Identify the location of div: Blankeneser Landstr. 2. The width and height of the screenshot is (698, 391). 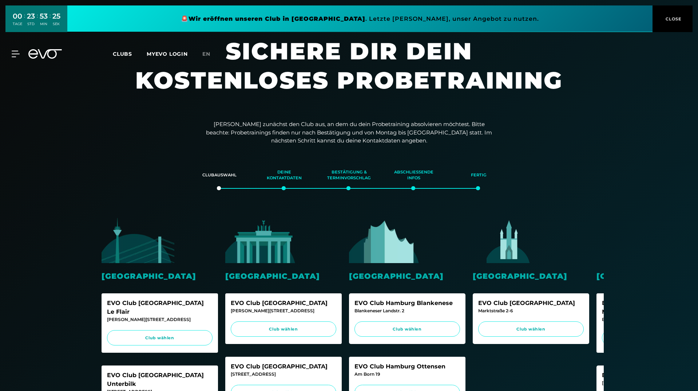
(407, 311).